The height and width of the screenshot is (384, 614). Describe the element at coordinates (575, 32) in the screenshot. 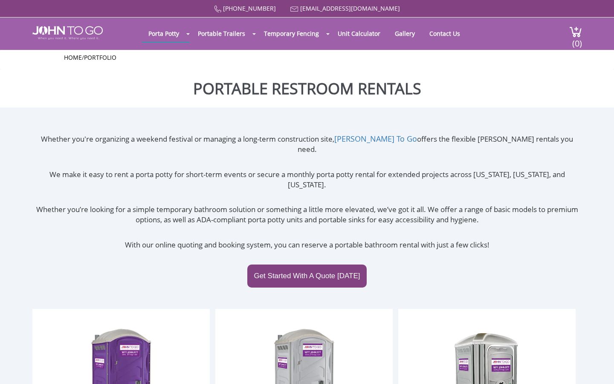

I see `img: cart a` at that location.